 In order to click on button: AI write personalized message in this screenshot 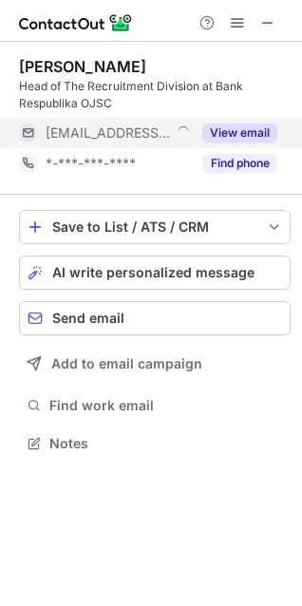, I will do `click(155, 273)`.